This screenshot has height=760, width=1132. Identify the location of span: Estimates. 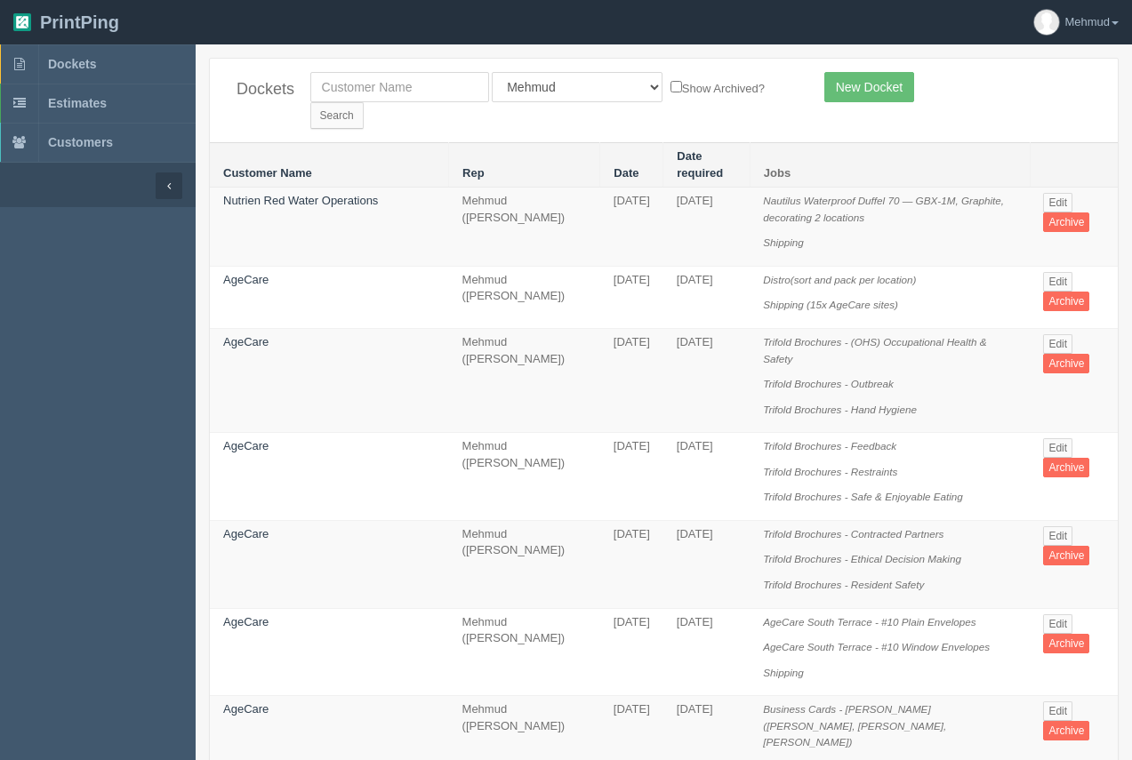
(77, 103).